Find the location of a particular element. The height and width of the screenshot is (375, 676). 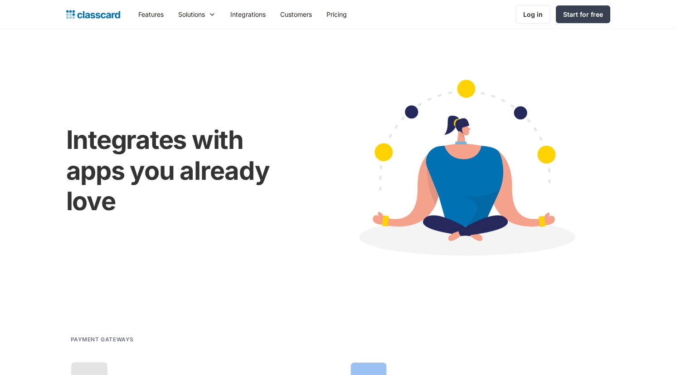

a: Features is located at coordinates (151, 14).